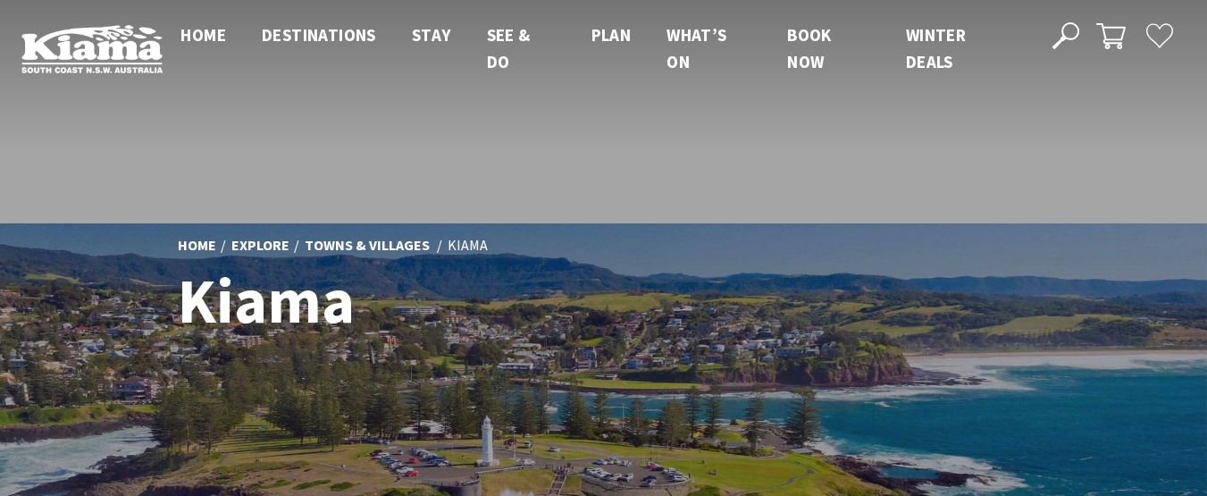  I want to click on img: Kiama Logo, so click(92, 48).